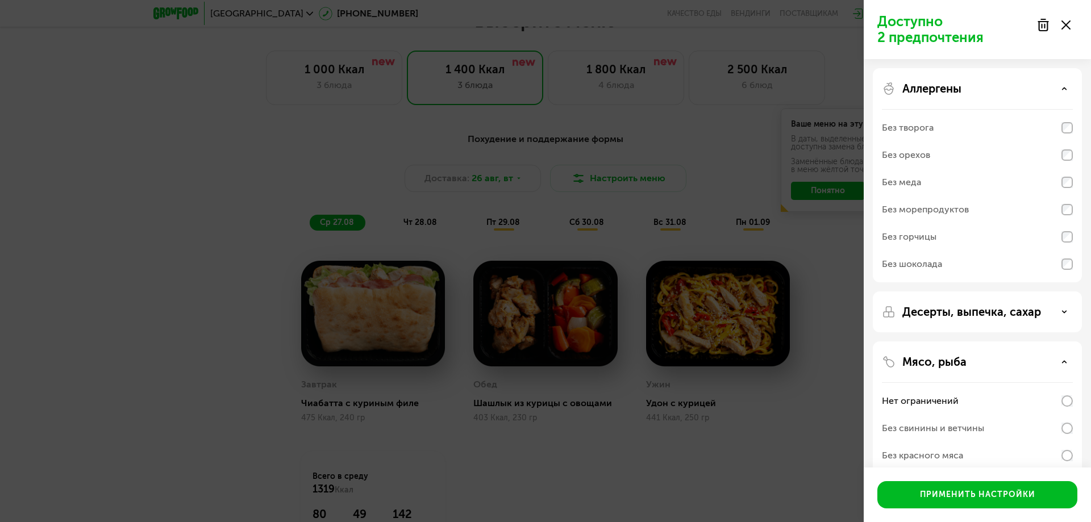 This screenshot has width=1091, height=522. I want to click on button: Применить настройки, so click(977, 495).